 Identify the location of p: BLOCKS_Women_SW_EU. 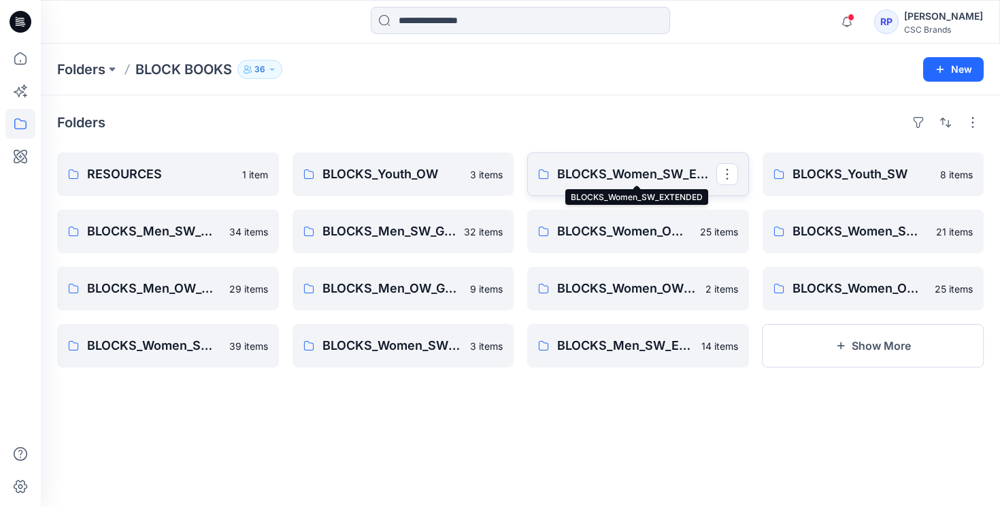
(393, 346).